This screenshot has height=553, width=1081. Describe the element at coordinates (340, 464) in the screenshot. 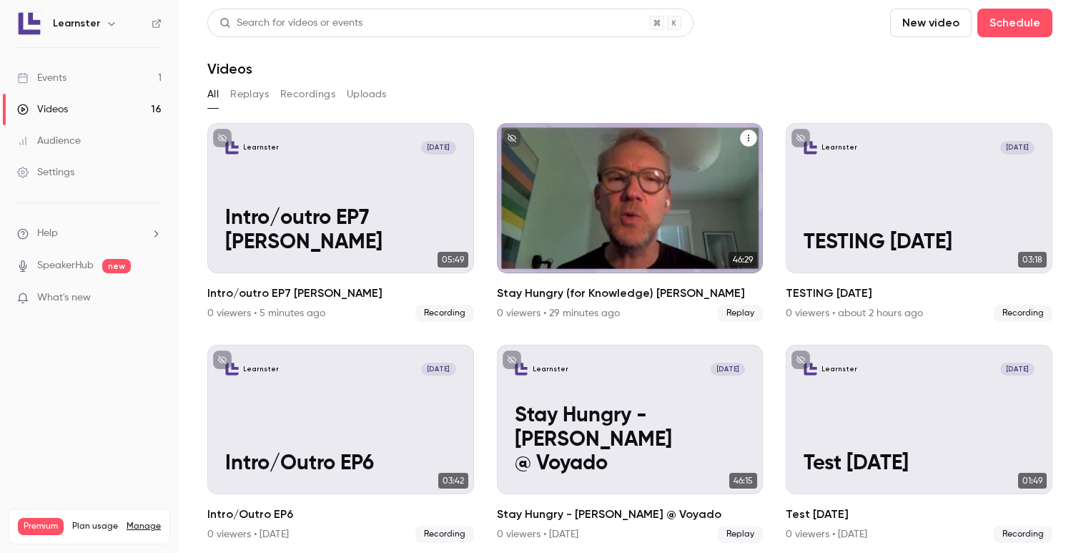

I see `p: Intro/Outro EP6` at that location.